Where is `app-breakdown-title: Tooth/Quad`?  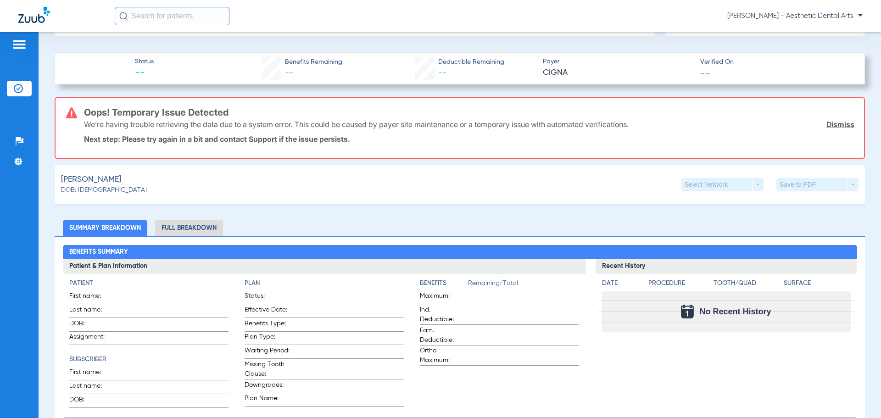
app-breakdown-title: Tooth/Quad is located at coordinates (747, 285).